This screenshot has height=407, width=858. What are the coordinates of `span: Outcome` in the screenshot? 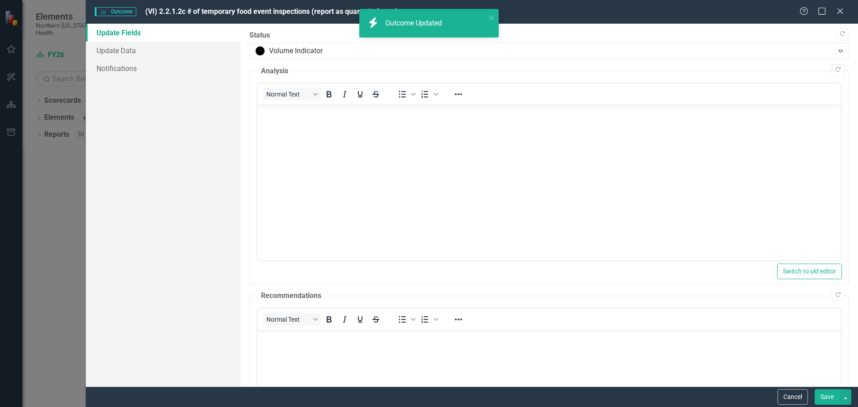 It's located at (115, 12).